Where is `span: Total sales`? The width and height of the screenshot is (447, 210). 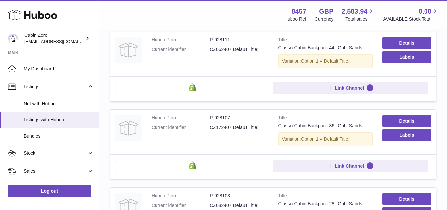
span: Total sales is located at coordinates (360, 19).